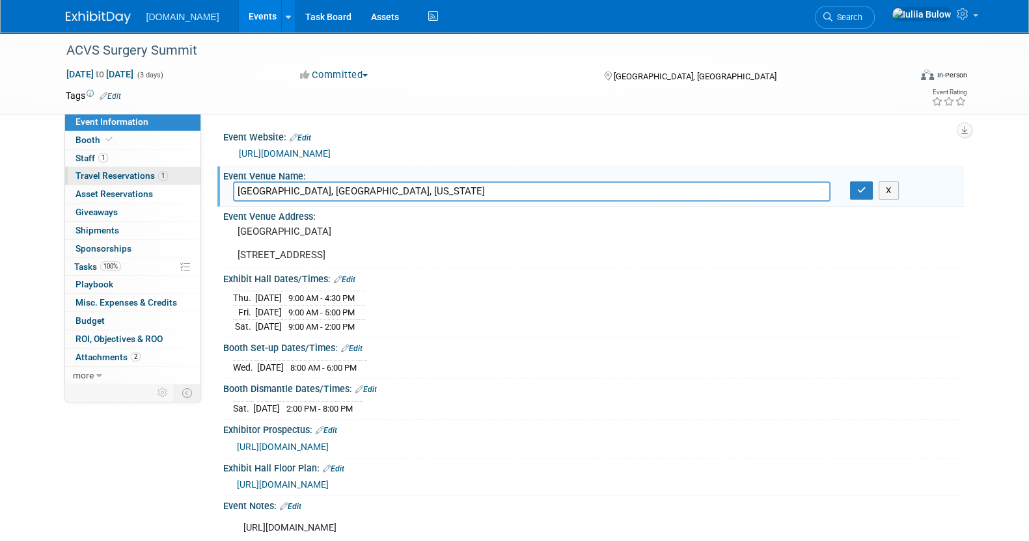  I want to click on td: Tags, so click(93, 96).